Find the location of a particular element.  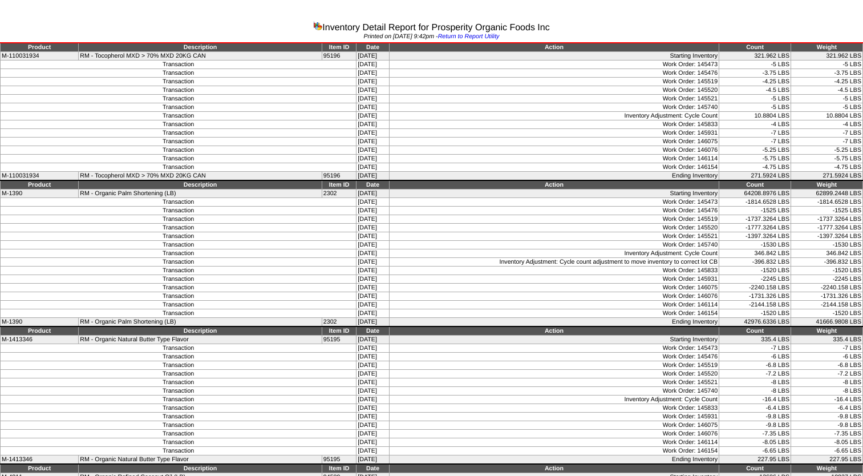

td: Starting Inventory is located at coordinates (554, 339).